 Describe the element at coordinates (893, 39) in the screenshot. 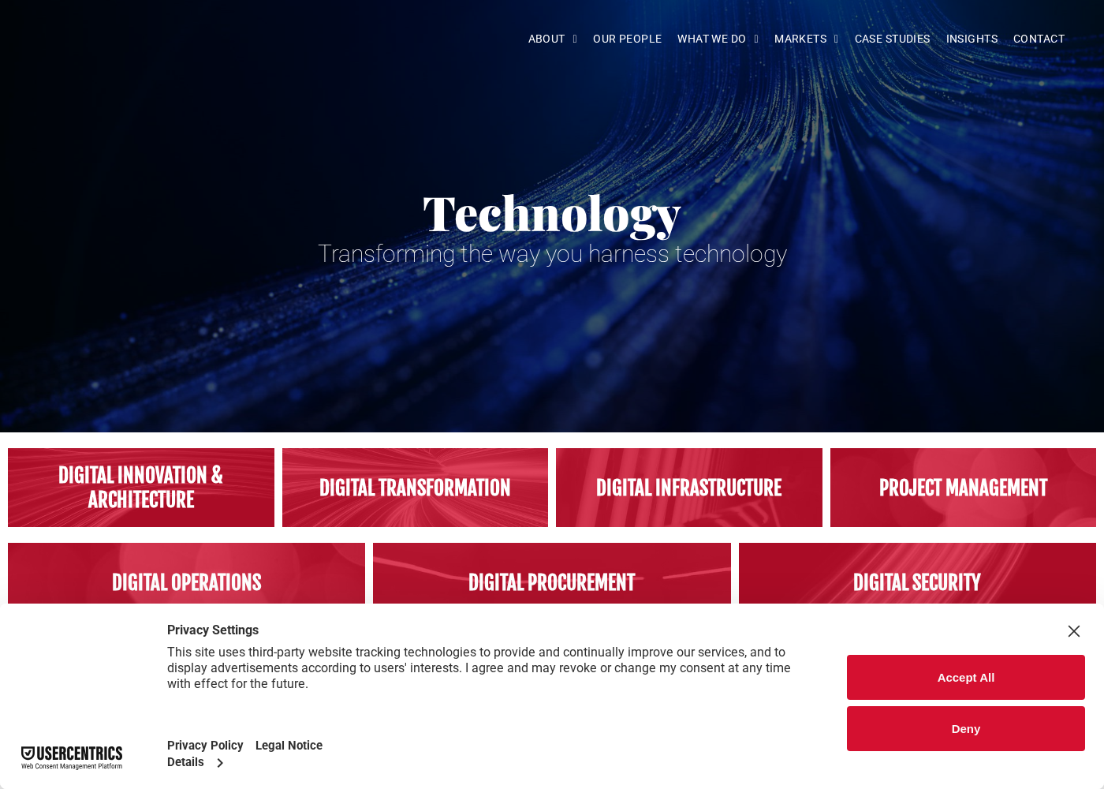

I see `a: CASE STUDIES` at that location.